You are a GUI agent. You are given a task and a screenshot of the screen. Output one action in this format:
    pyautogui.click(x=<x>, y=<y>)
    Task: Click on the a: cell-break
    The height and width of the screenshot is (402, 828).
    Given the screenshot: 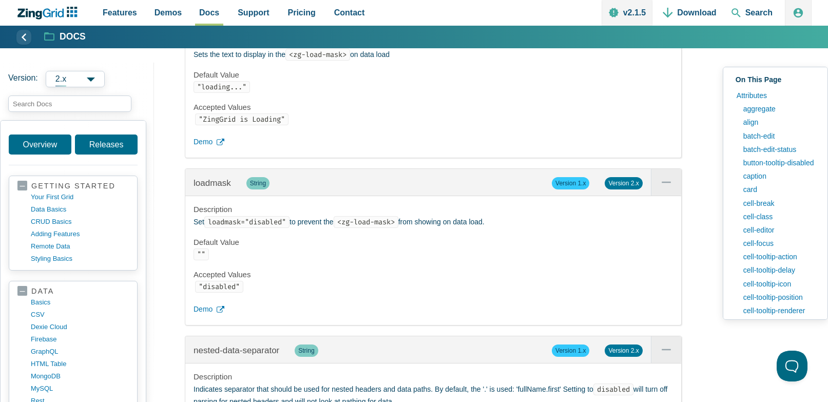 What is the action you would take?
    pyautogui.click(x=778, y=203)
    